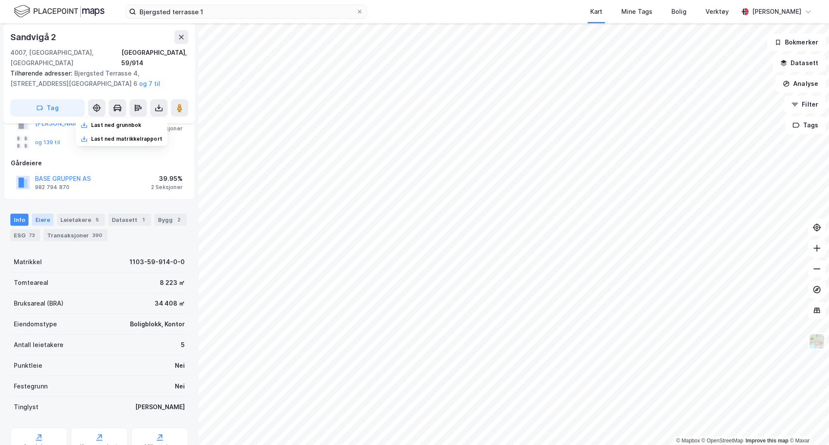 The height and width of the screenshot is (445, 829). What do you see at coordinates (31, 283) in the screenshot?
I see `div: Tomteareal` at bounding box center [31, 283].